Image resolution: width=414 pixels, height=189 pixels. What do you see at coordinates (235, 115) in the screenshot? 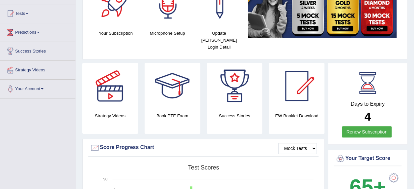
I see `h4: Success Stories` at bounding box center [235, 115].